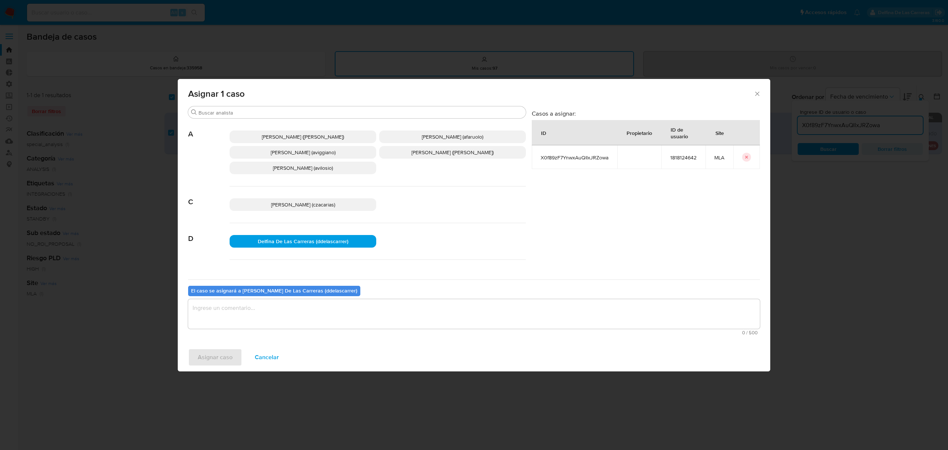 Image resolution: width=948 pixels, height=450 pixels. What do you see at coordinates (757, 93) in the screenshot?
I see `button: Cerrar ventana` at bounding box center [757, 93].